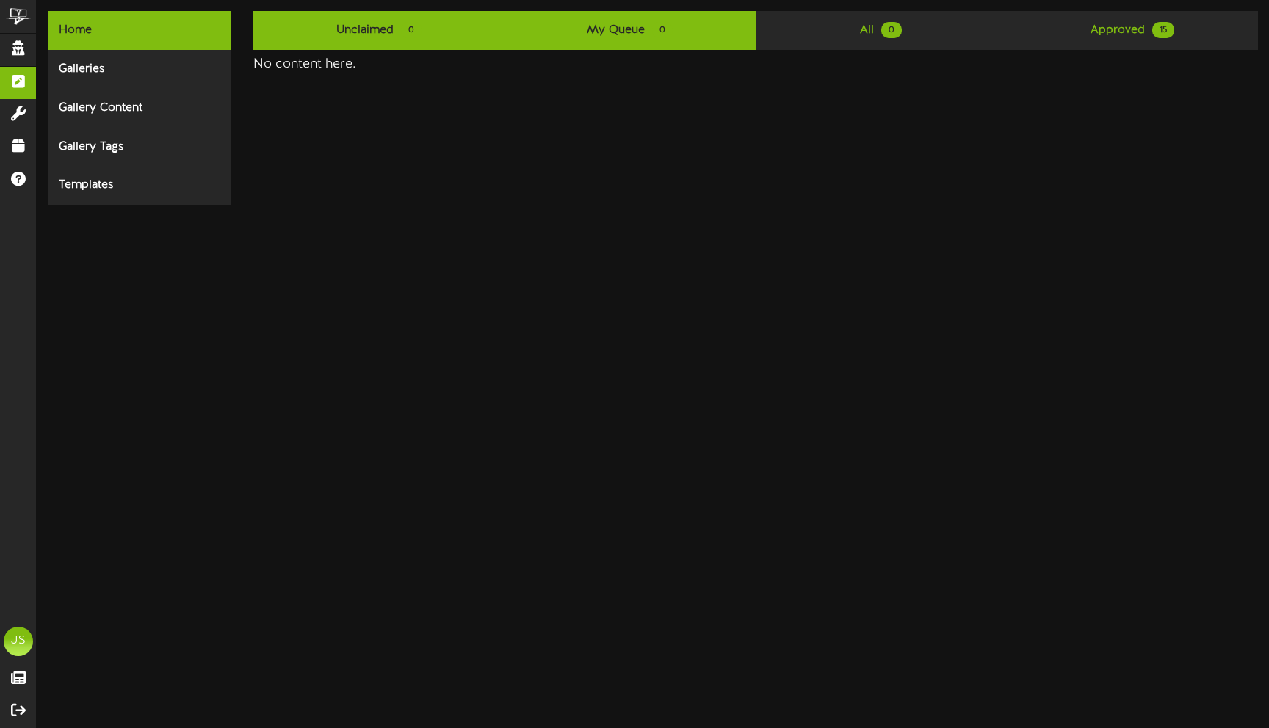 The image size is (1269, 728). What do you see at coordinates (139, 108) in the screenshot?
I see `div: Gallery Content` at bounding box center [139, 108].